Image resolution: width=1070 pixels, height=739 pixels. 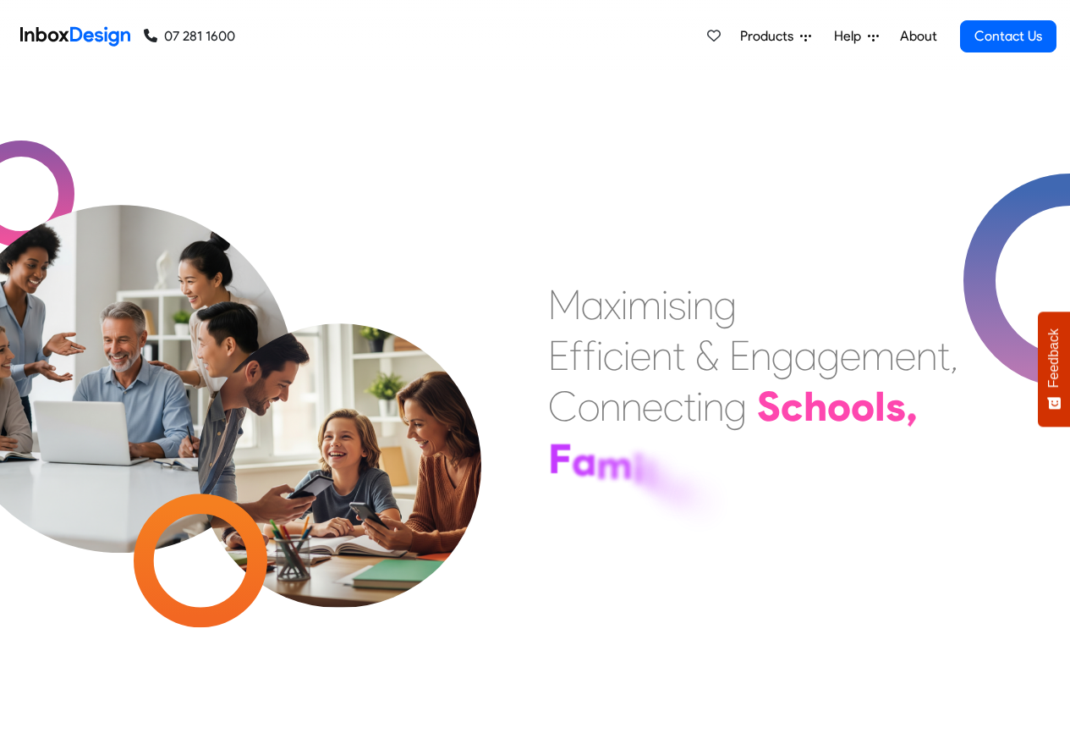 I want to click on div: C, so click(x=563, y=406).